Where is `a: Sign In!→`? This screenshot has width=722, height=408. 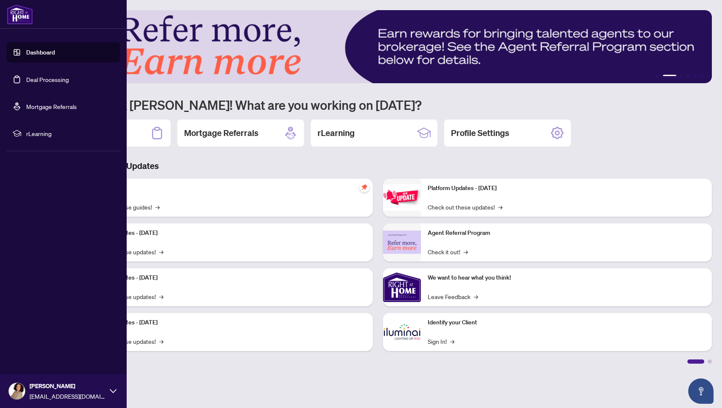
a: Sign In!→ is located at coordinates (441, 341).